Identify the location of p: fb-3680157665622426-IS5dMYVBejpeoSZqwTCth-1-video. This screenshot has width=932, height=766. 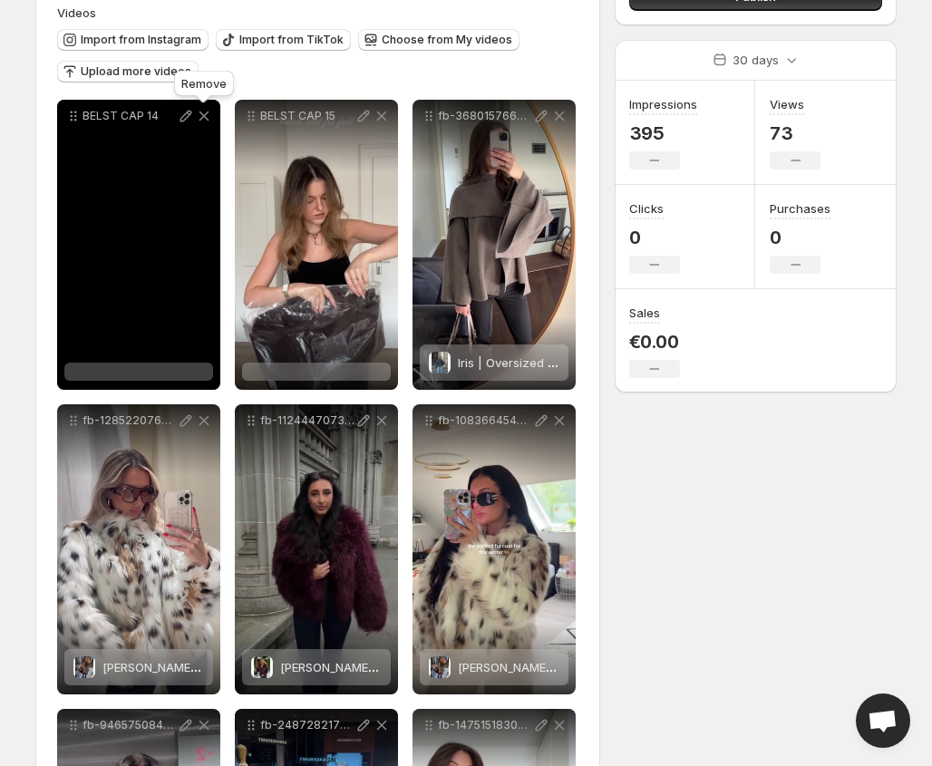
(485, 116).